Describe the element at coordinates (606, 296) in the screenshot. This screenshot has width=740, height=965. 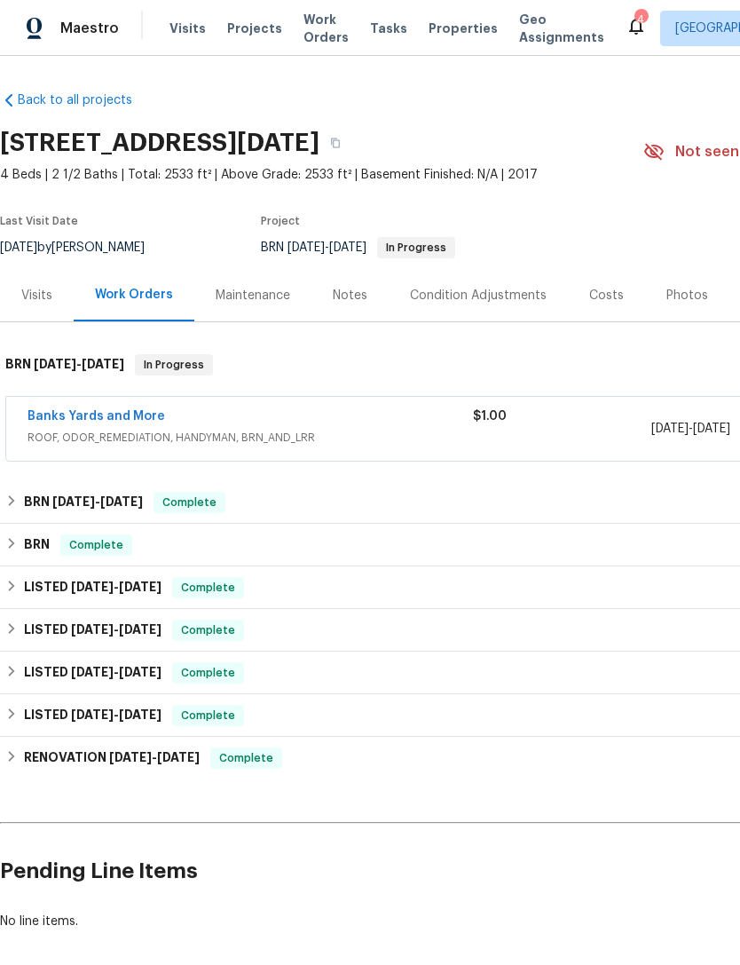
I see `div: Costs` at that location.